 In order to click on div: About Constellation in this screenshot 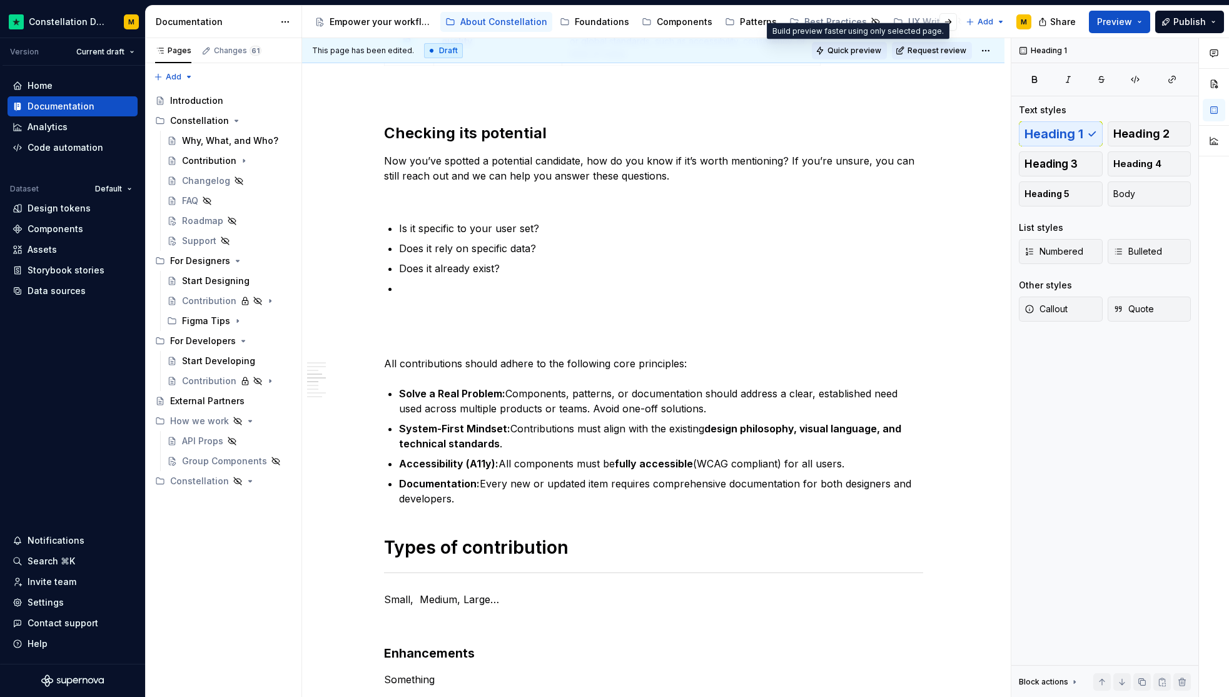, I will do `click(503, 22)`.